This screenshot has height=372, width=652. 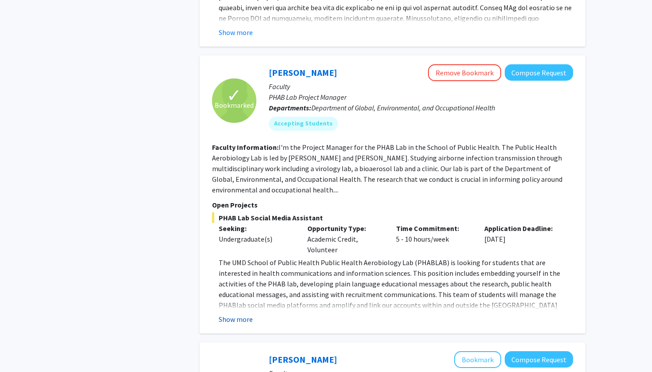 What do you see at coordinates (393, 218) in the screenshot?
I see `span: PHAB Lab Social Media Assistant` at bounding box center [393, 218].